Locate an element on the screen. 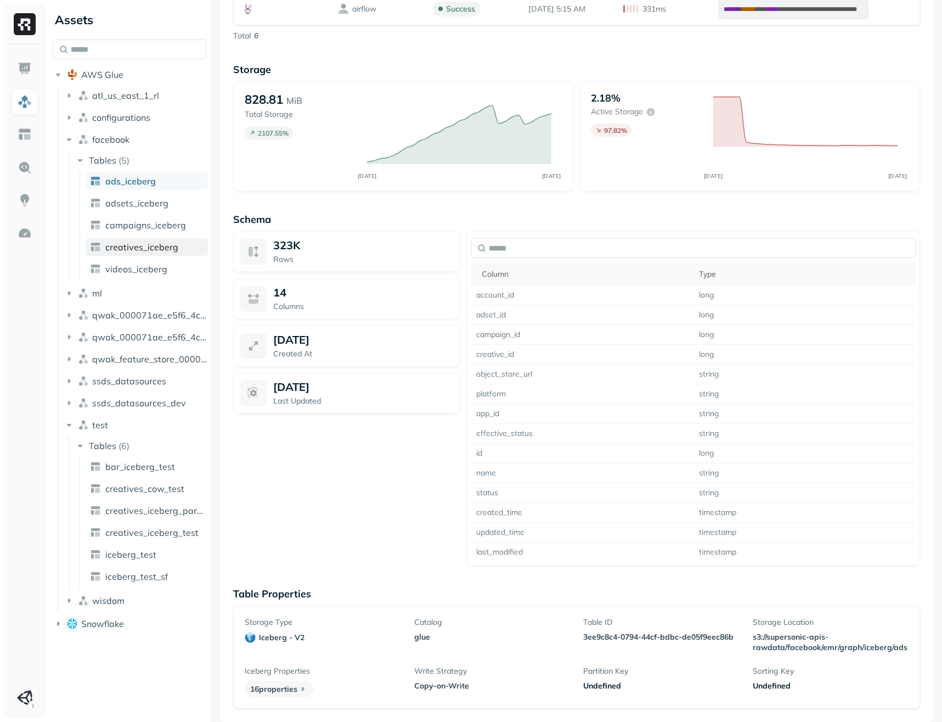  span: Snowflake is located at coordinates (103, 624).